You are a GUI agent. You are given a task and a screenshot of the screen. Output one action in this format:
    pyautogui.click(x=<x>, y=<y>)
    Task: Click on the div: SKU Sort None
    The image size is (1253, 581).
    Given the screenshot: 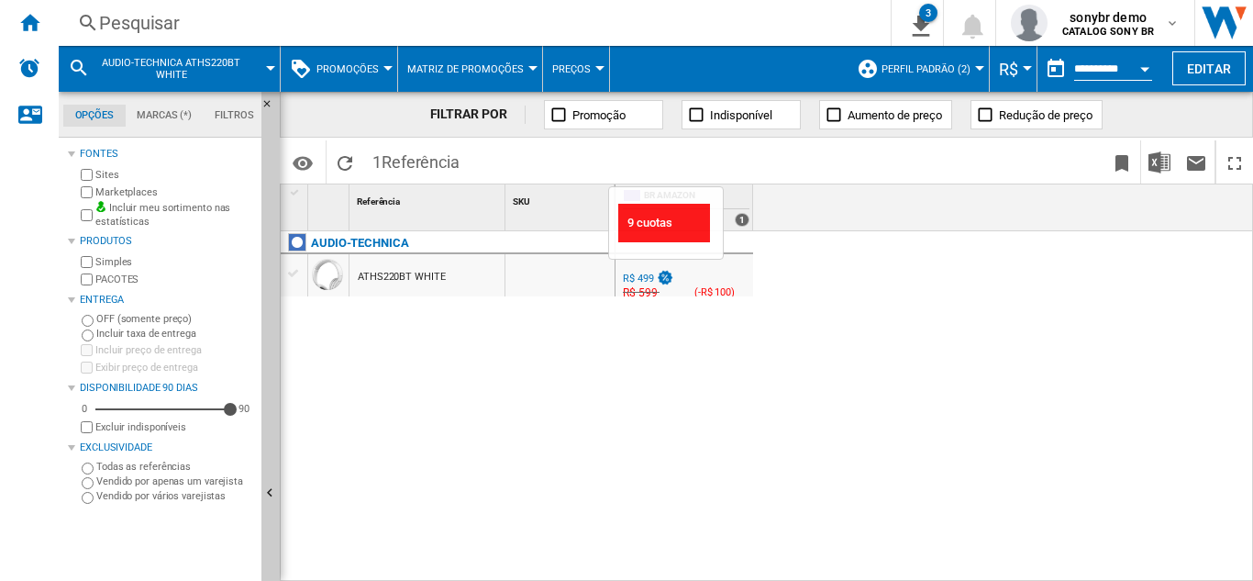 What is the action you would take?
    pyautogui.click(x=561, y=198)
    